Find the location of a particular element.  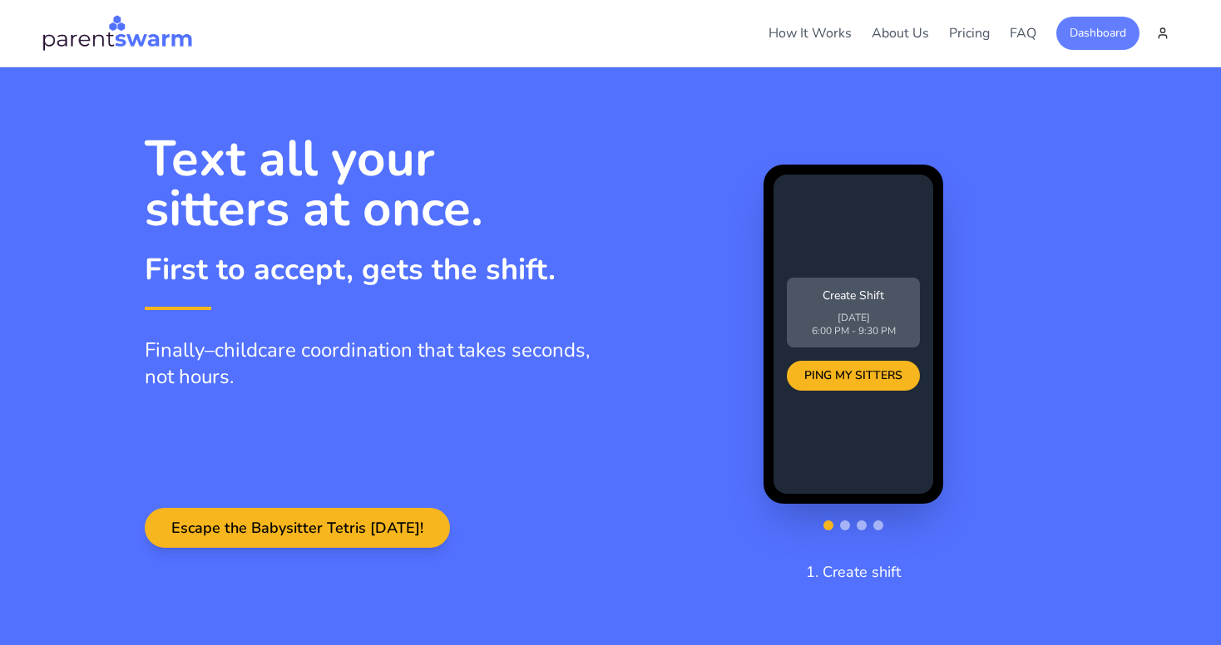

p: 1. Create shift is located at coordinates (853, 572).